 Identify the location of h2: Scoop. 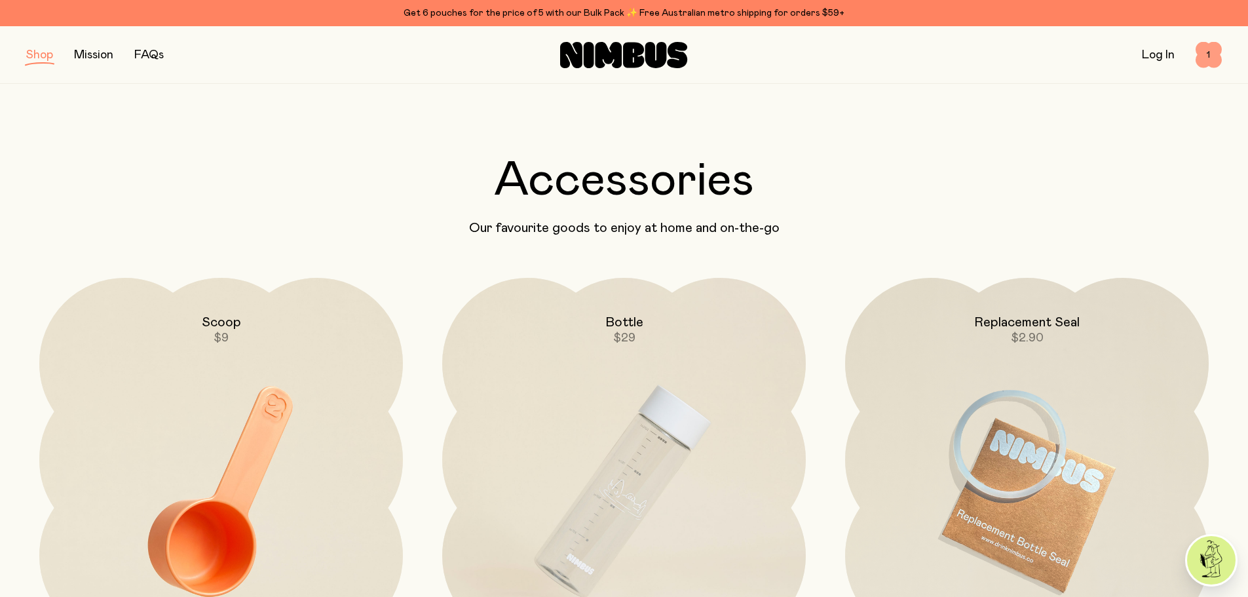
(221, 322).